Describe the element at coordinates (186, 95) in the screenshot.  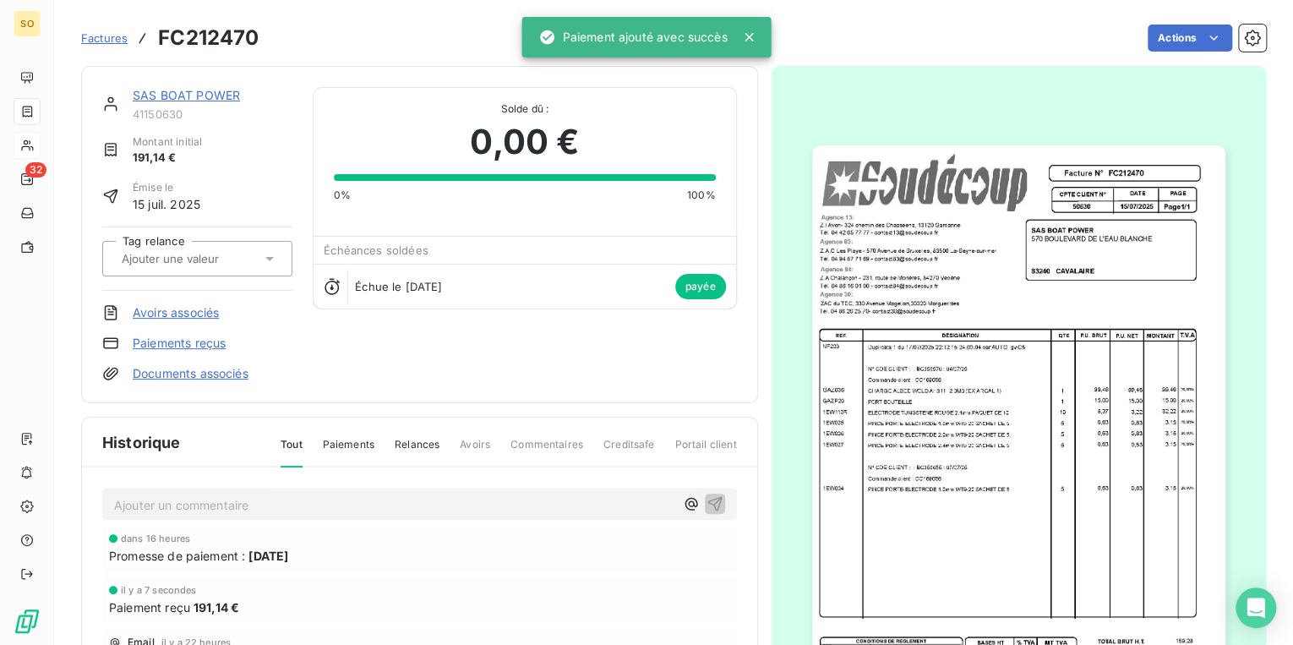
I see `a: SAS BOAT POWER` at that location.